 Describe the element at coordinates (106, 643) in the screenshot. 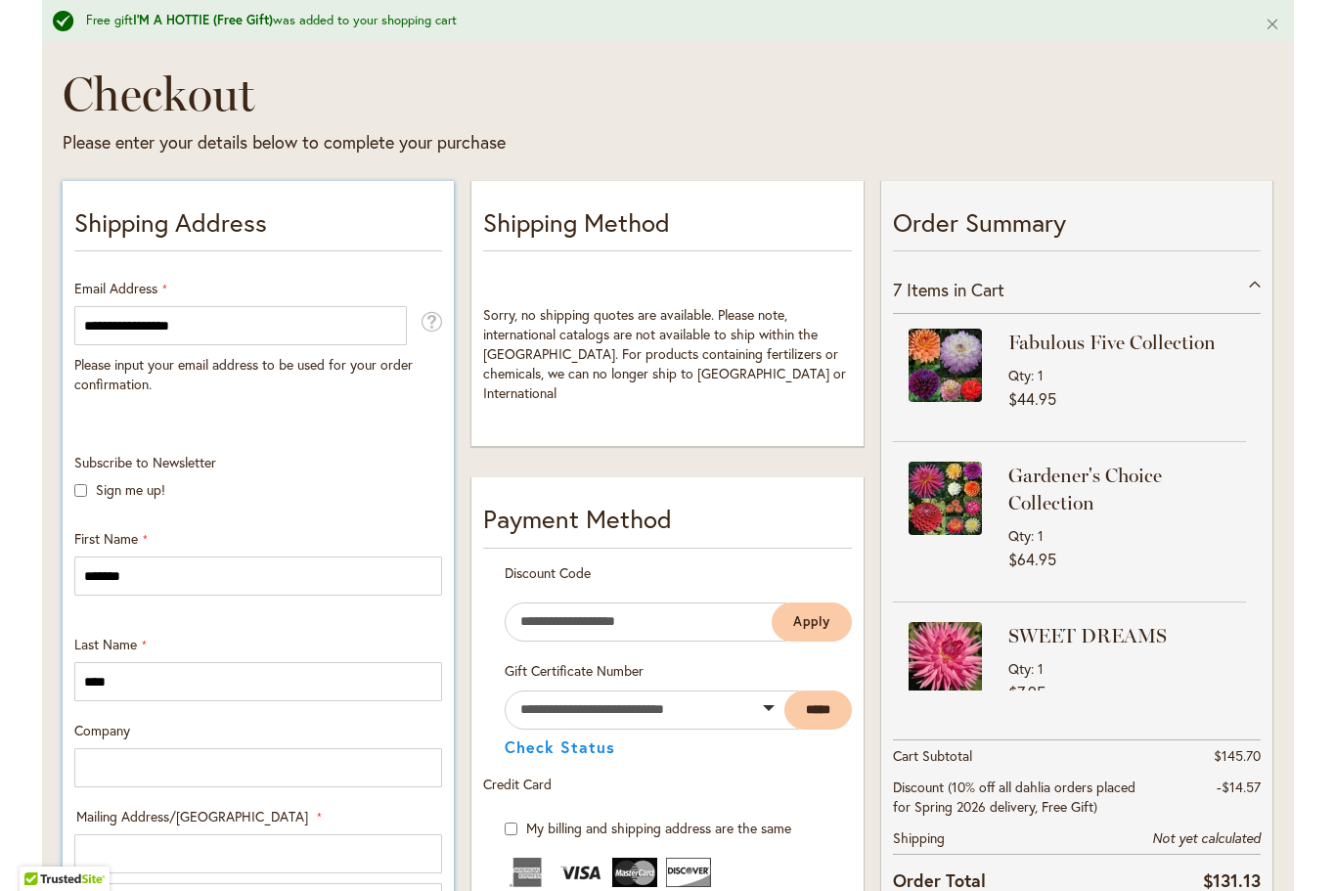

I see `span: Last Name` at that location.